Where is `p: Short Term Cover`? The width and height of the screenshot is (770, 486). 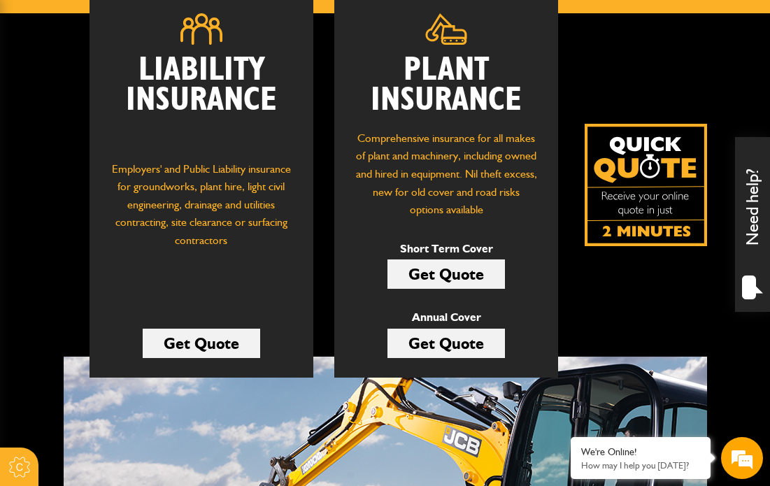
p: Short Term Cover is located at coordinates (446, 249).